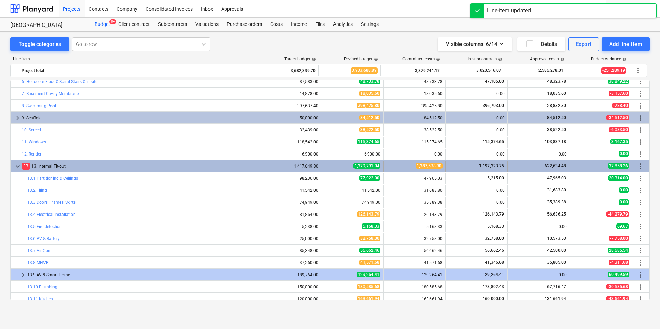 This screenshot has height=329, width=660. Describe the element at coordinates (551, 70) in the screenshot. I see `span: 2,586,278.01` at that location.